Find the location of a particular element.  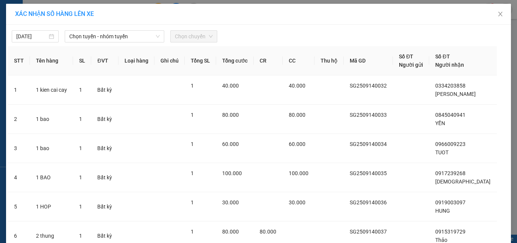

td: 5 is located at coordinates (19, 206).